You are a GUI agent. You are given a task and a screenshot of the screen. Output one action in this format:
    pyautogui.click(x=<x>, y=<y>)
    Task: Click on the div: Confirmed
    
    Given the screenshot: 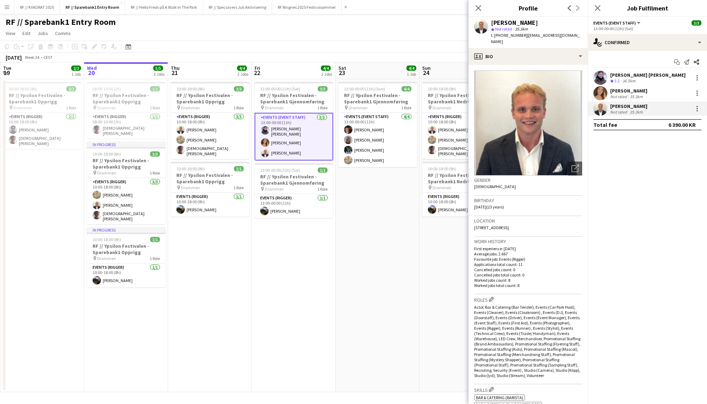 What is the action you would take?
    pyautogui.click(x=647, y=42)
    